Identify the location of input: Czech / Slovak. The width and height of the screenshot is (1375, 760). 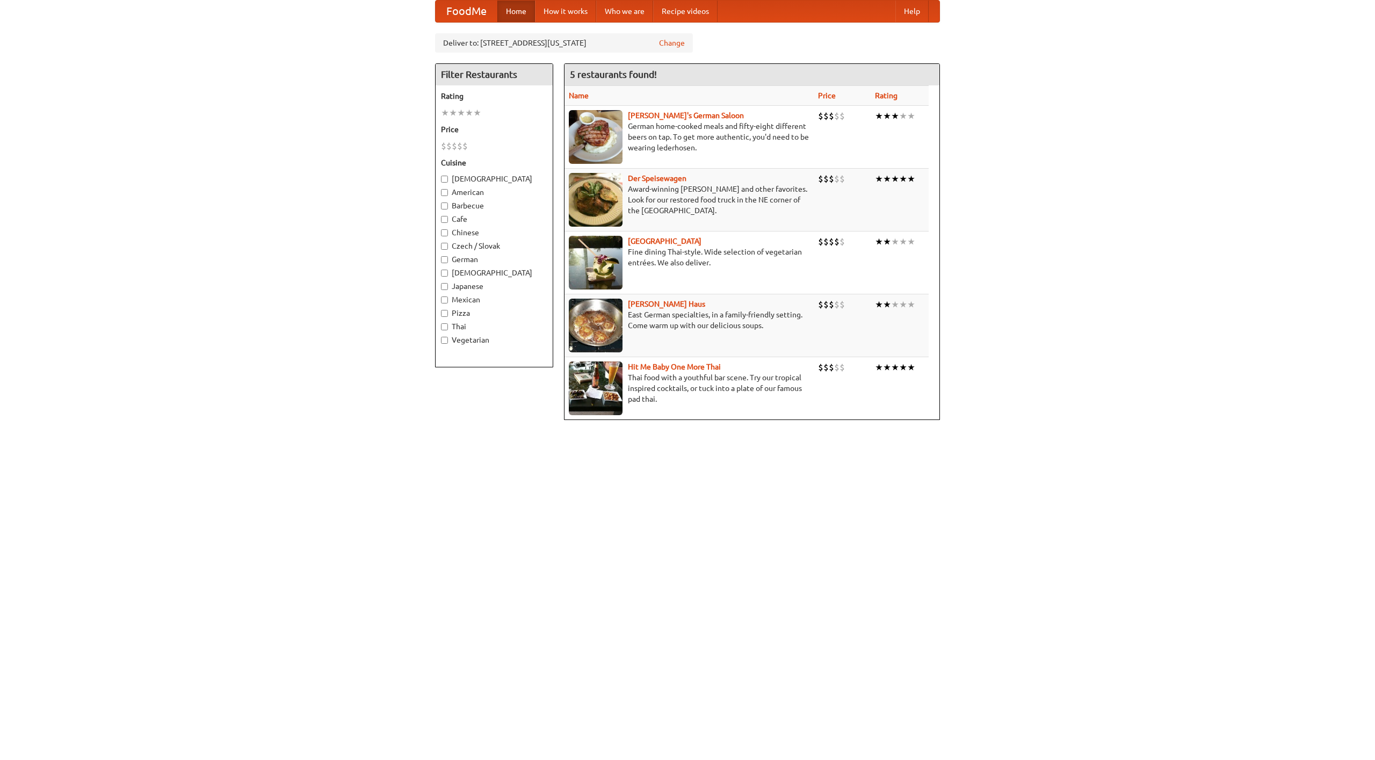
(444, 246).